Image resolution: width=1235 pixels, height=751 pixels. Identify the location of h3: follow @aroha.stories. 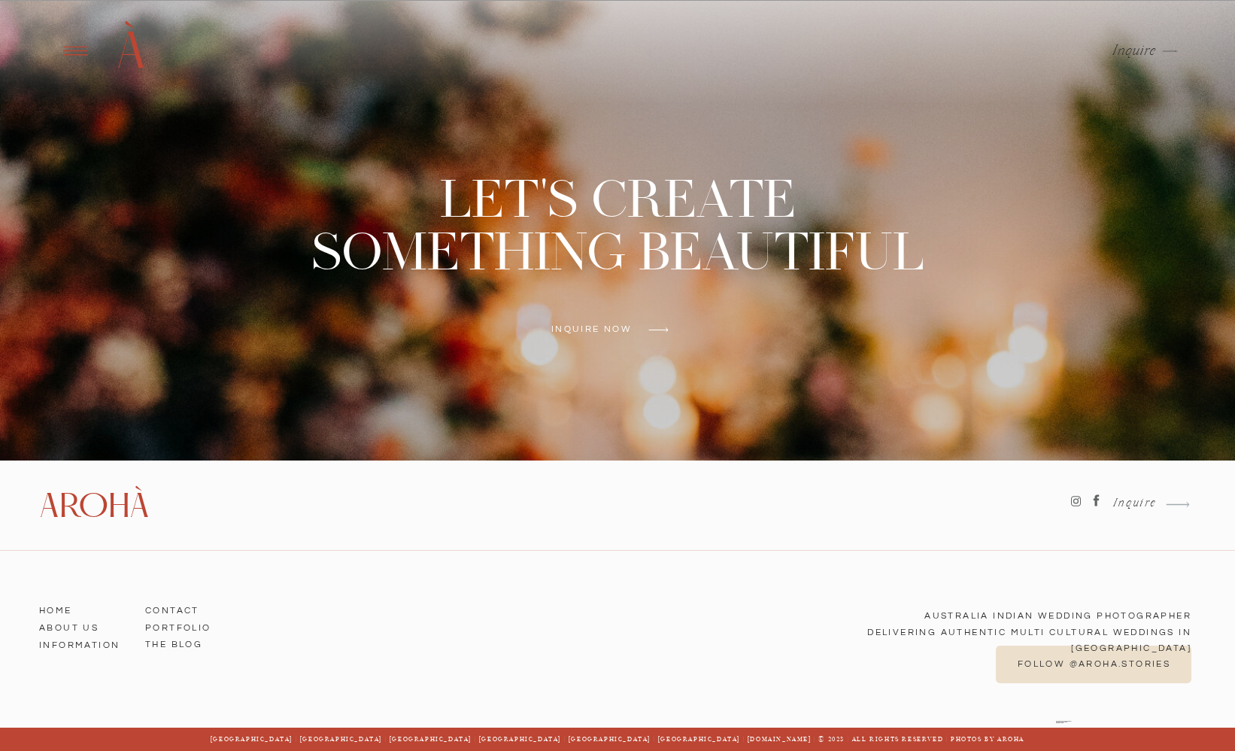
(1094, 664).